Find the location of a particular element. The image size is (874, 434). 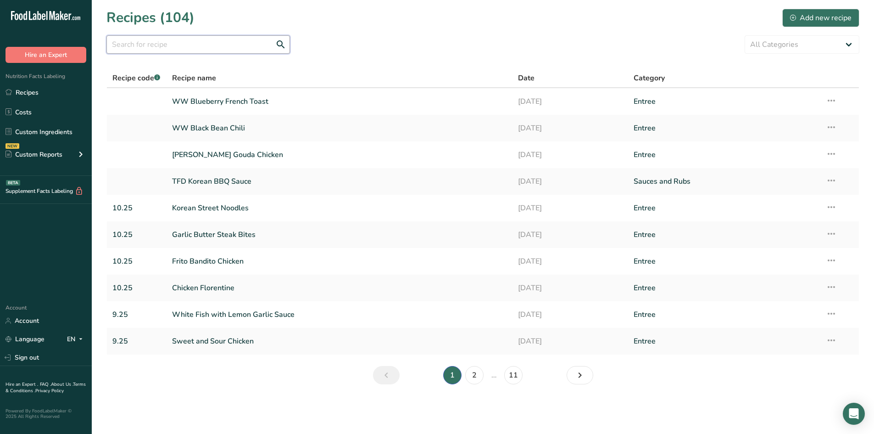

a: WW Black Bean Chili is located at coordinates (340, 128).